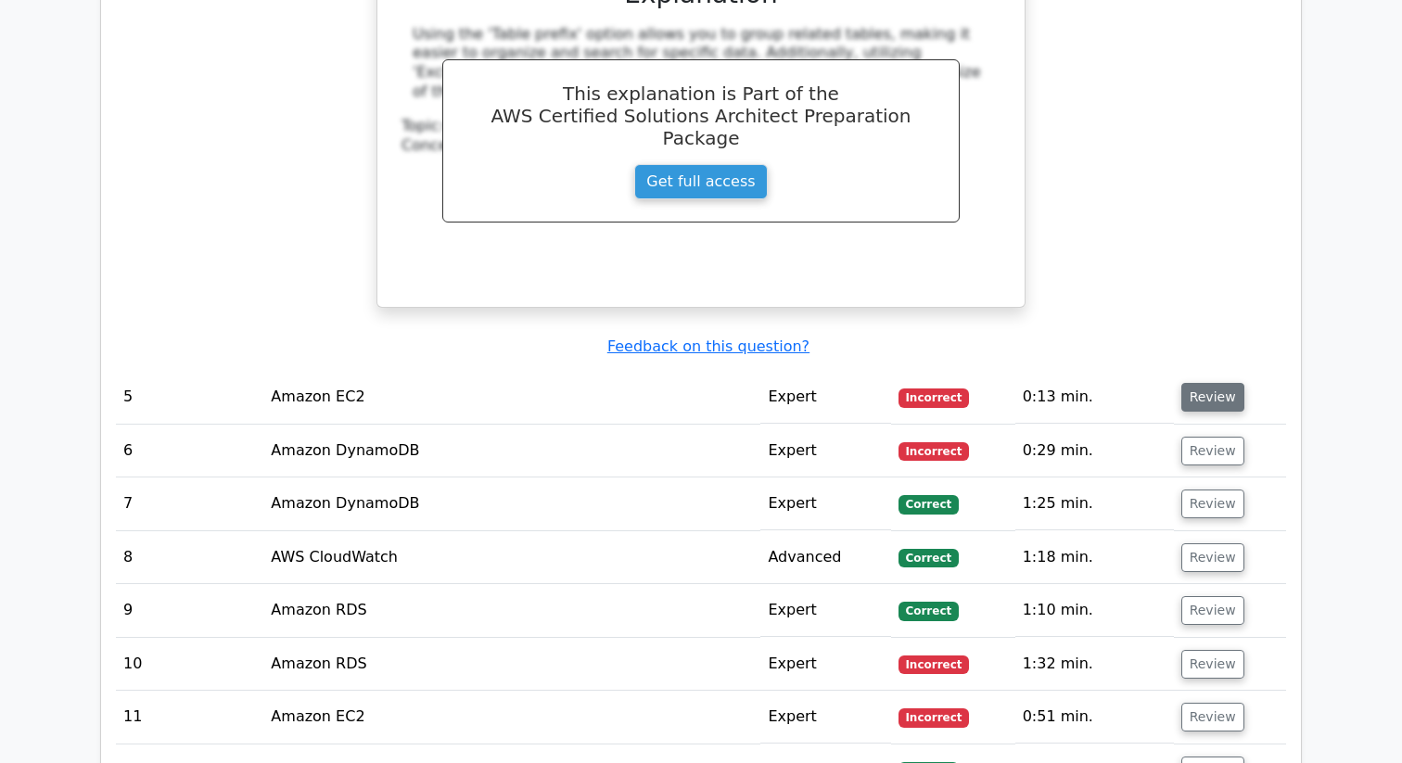 This screenshot has height=763, width=1402. Describe the element at coordinates (189, 610) in the screenshot. I see `td: 9` at that location.